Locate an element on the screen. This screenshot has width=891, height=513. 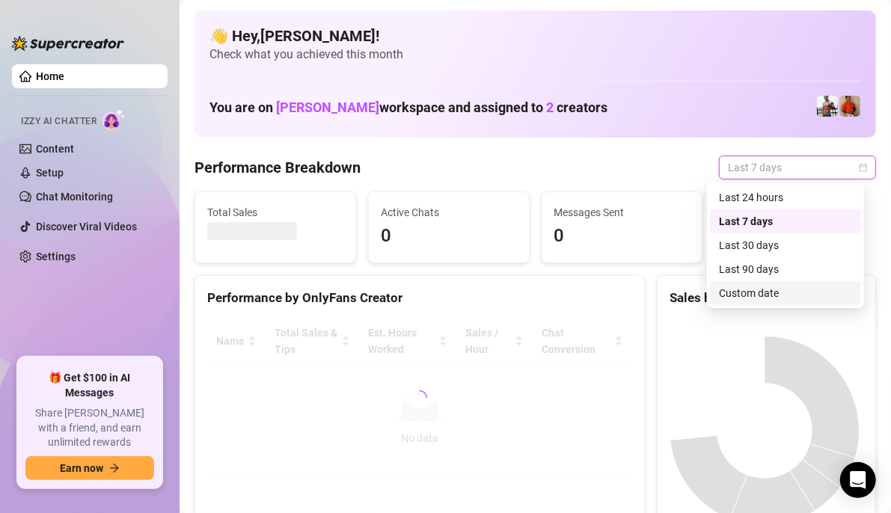
div: Last 7 days is located at coordinates (786, 221).